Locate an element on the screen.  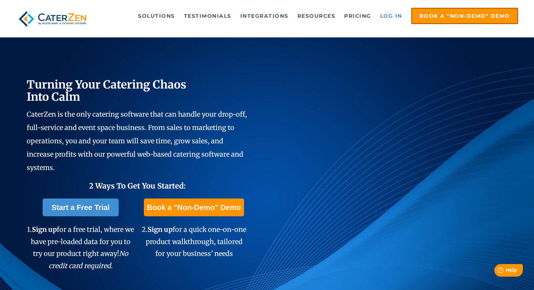
a: Pricing is located at coordinates (357, 16).